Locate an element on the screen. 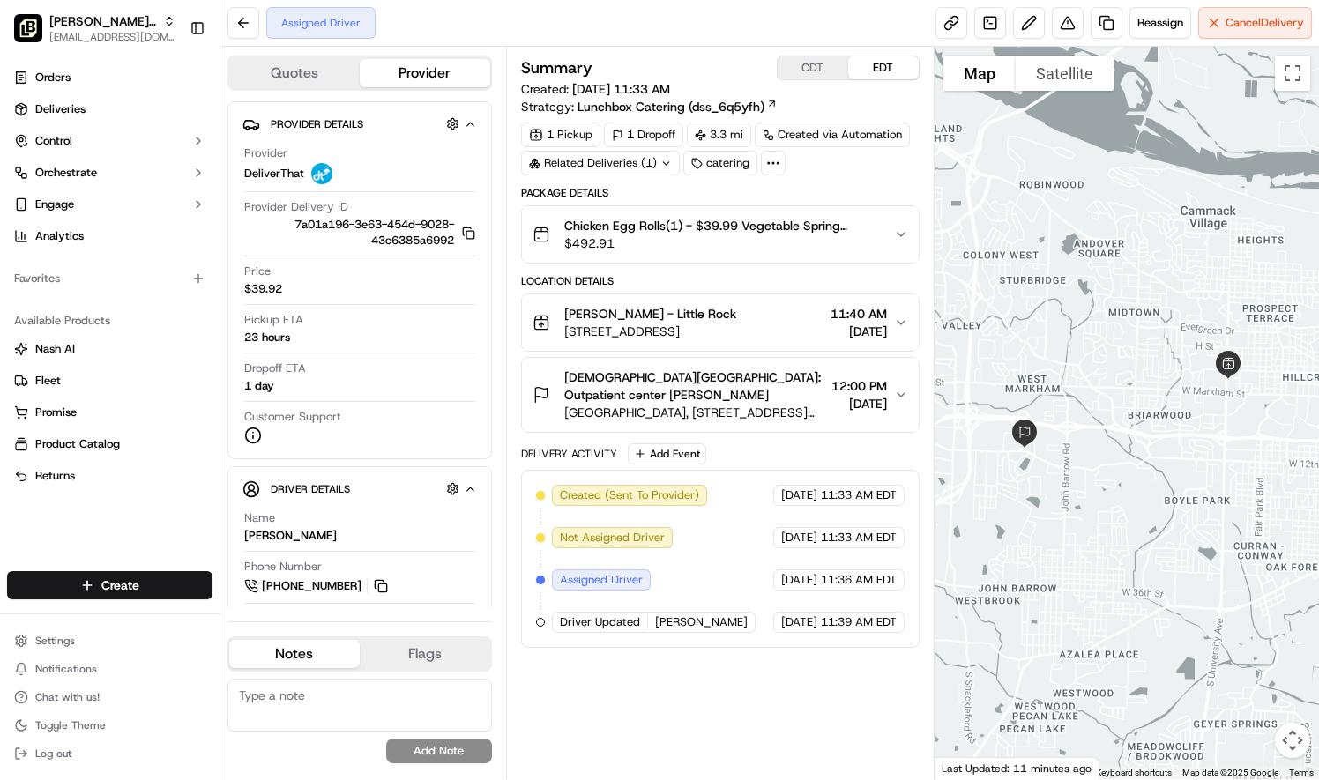 The image size is (1319, 780). span: $492.91 is located at coordinates (722, 243).